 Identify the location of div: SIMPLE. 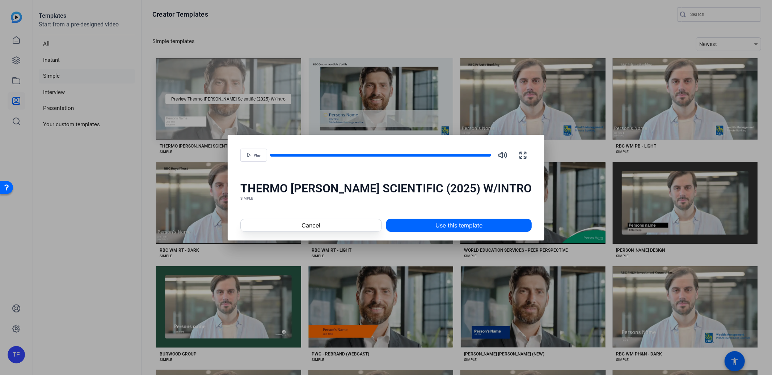
(386, 199).